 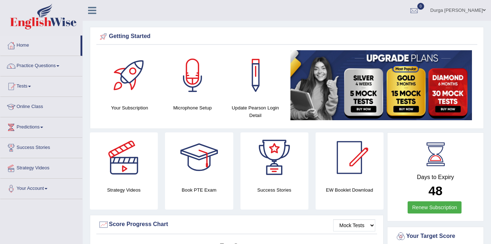 What do you see at coordinates (41, 188) in the screenshot?
I see `a: Your Account` at bounding box center [41, 188].